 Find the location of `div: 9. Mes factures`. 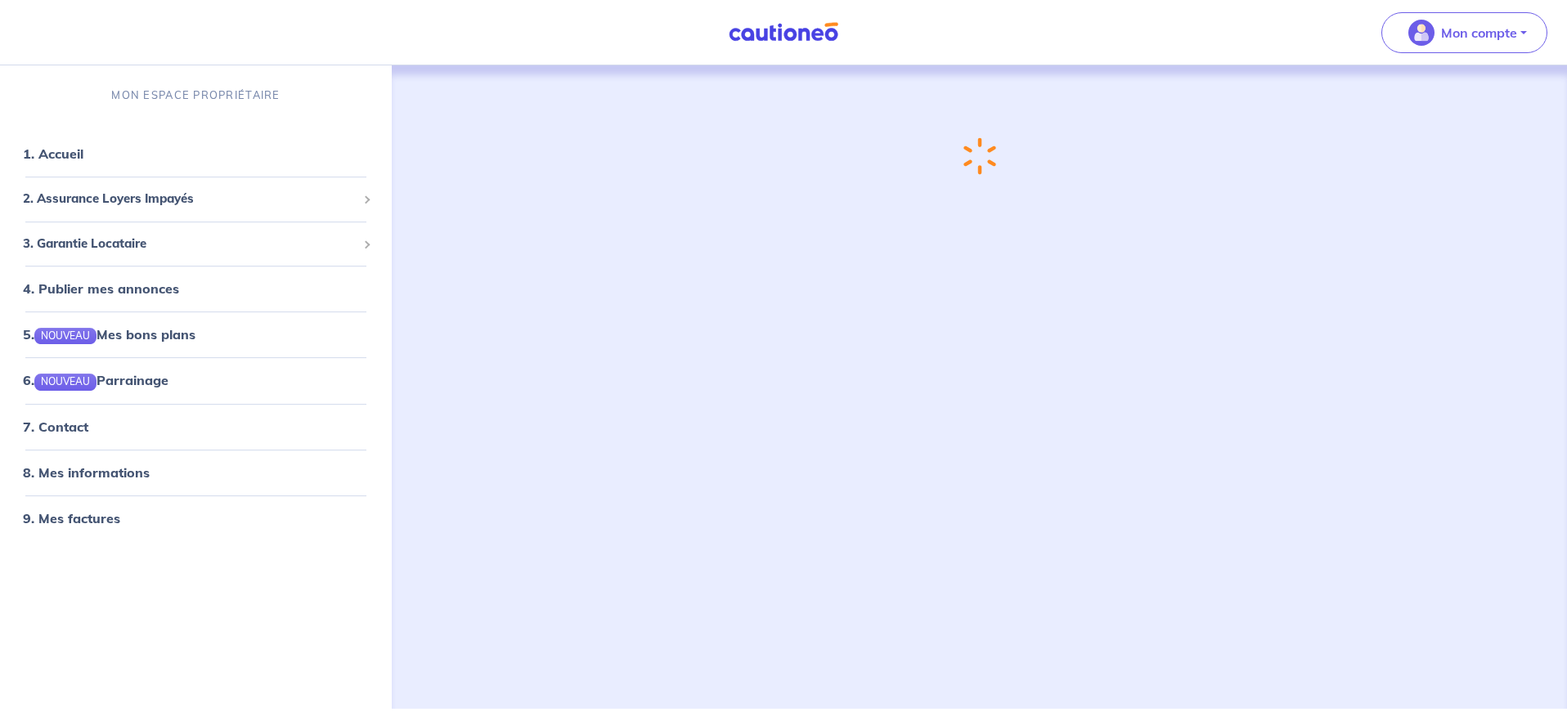

div: 9. Mes factures is located at coordinates (195, 518).